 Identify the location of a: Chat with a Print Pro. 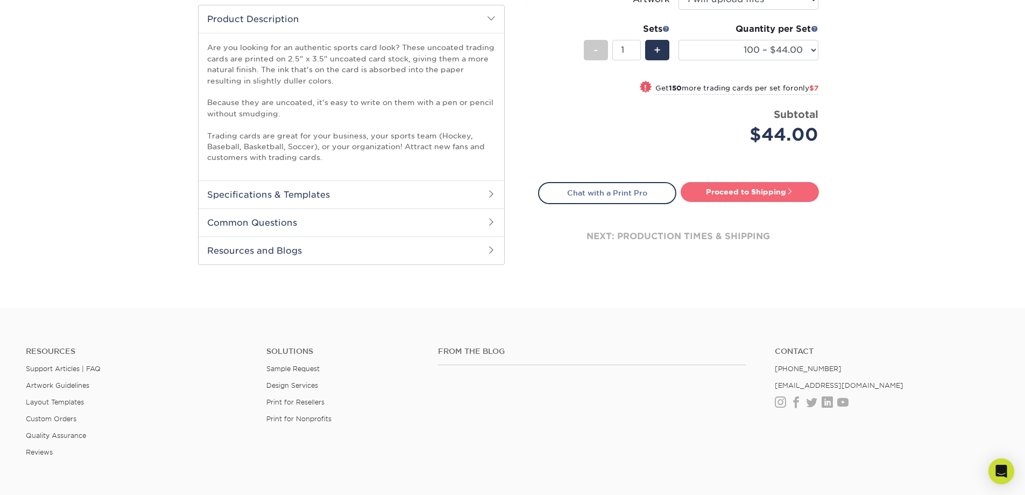
(607, 193).